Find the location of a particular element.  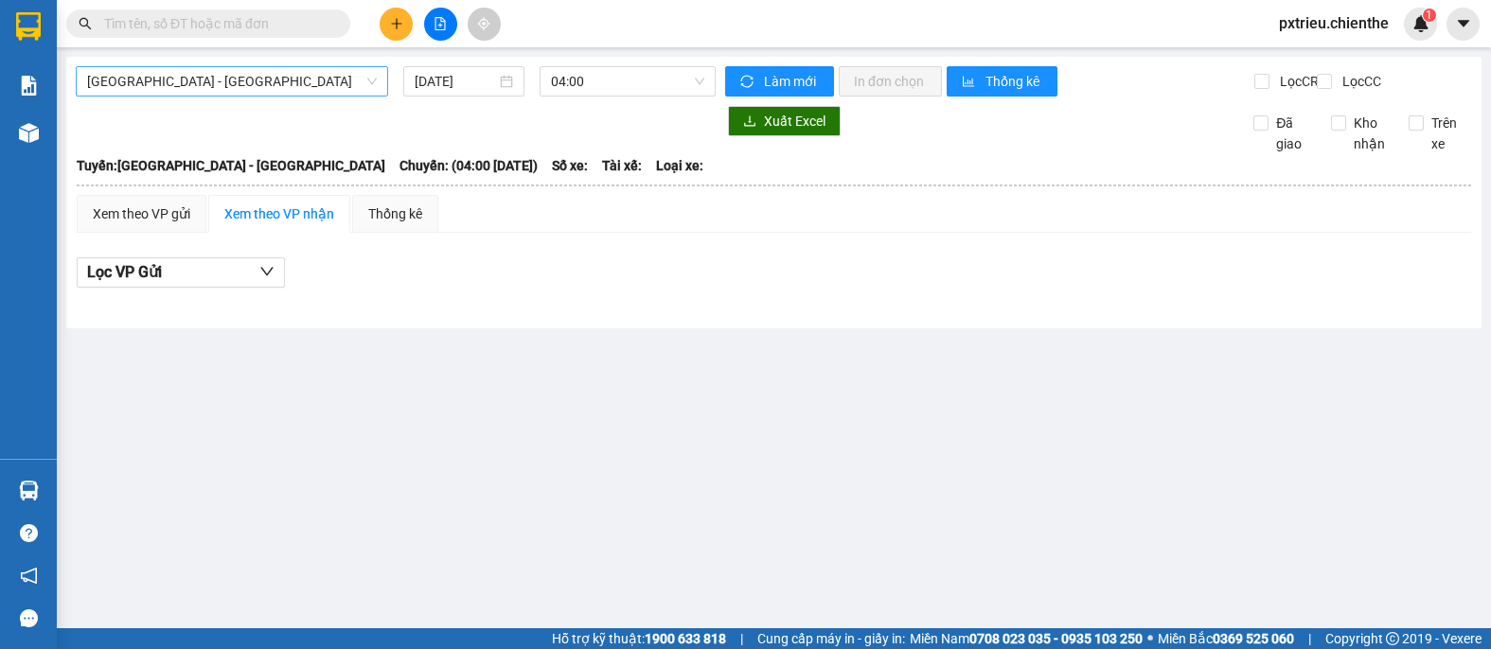

span: Làm mới is located at coordinates (791, 81).